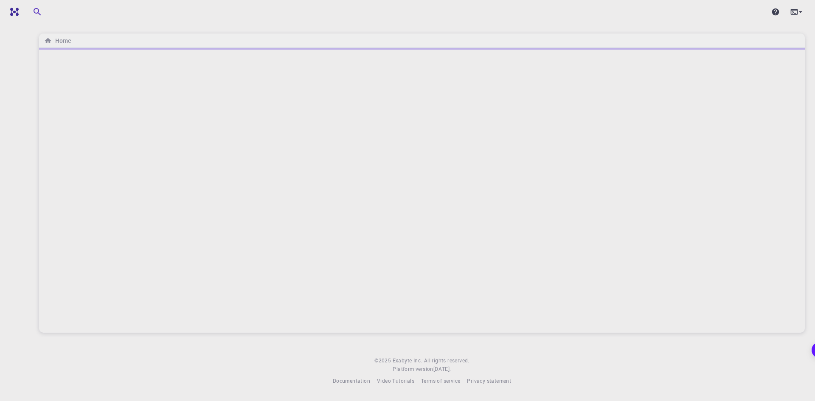 Image resolution: width=815 pixels, height=401 pixels. Describe the element at coordinates (351, 381) in the screenshot. I see `a: Documentation` at that location.